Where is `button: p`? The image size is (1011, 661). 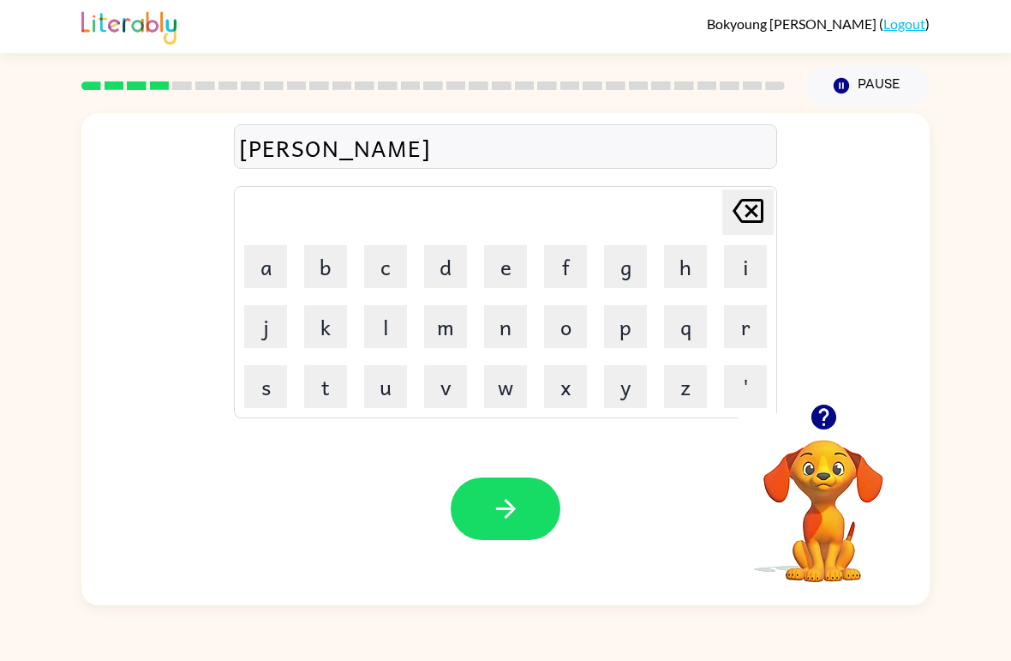 button: p is located at coordinates (626, 326).